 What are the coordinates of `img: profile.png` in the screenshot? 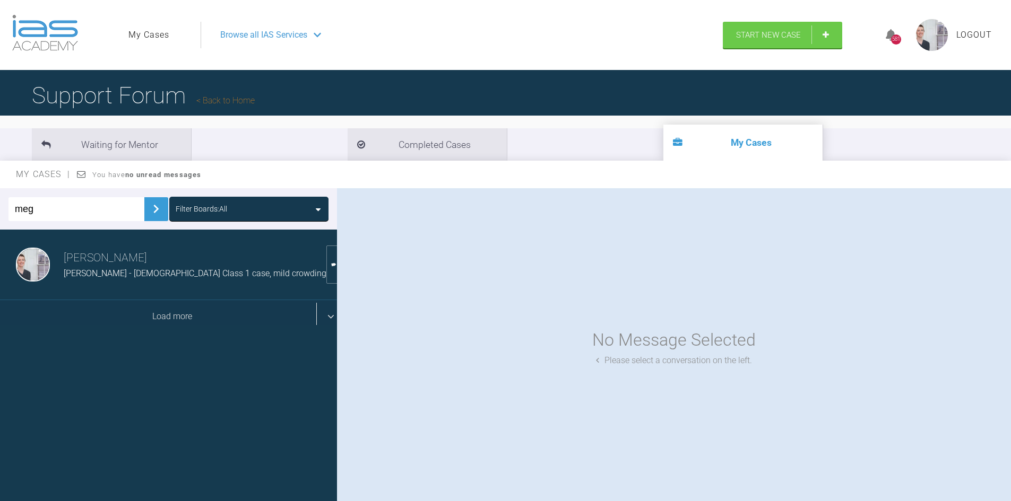 It's located at (932, 35).